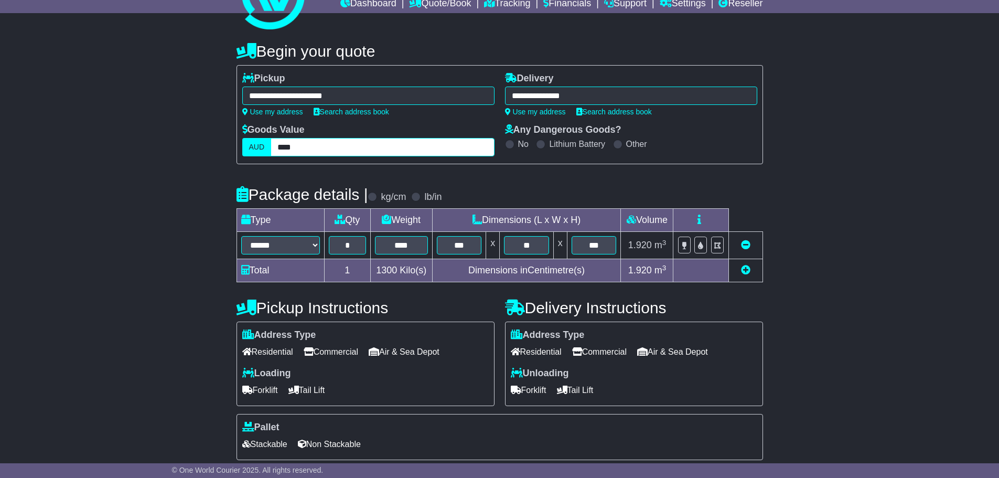 This screenshot has height=478, width=999. Describe the element at coordinates (637, 144) in the screenshot. I see `label: Other` at that location.